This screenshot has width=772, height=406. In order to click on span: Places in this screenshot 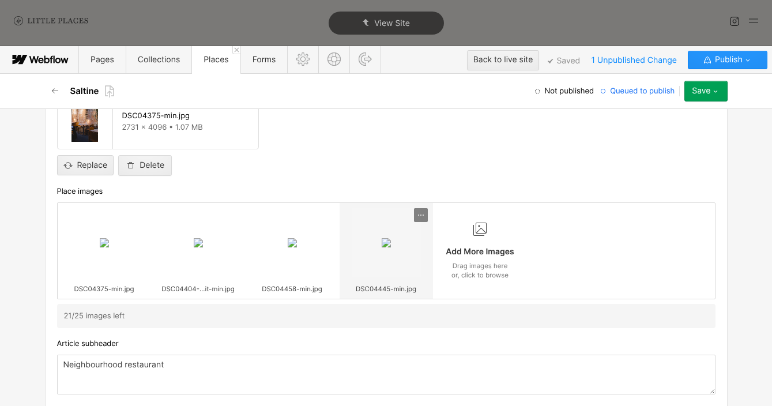, I will do `click(216, 59)`.